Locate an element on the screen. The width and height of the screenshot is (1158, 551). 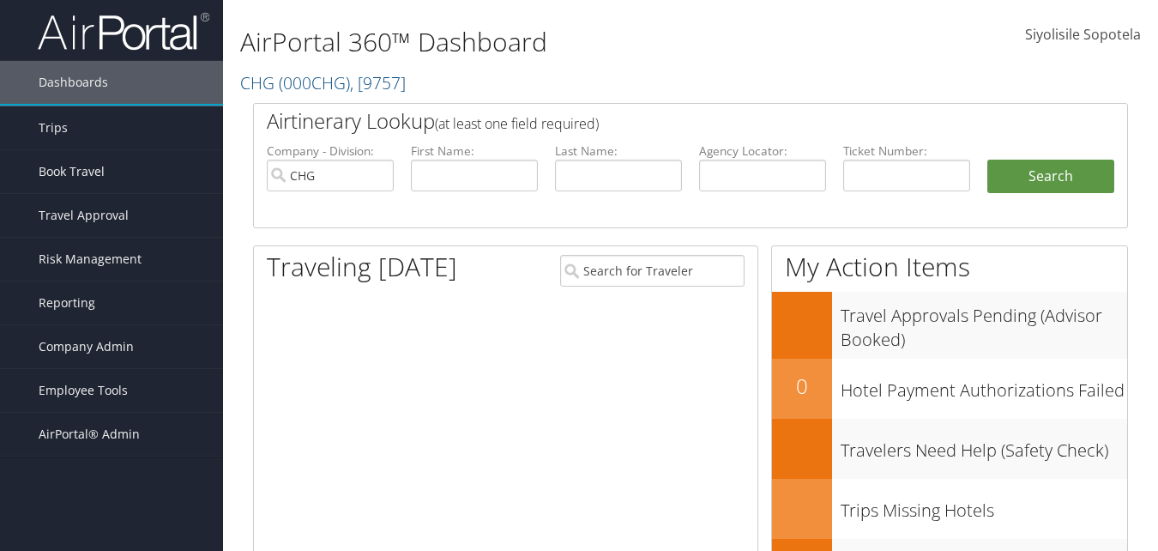
h1: AirPortal 360™ Dashboard is located at coordinates (540, 42).